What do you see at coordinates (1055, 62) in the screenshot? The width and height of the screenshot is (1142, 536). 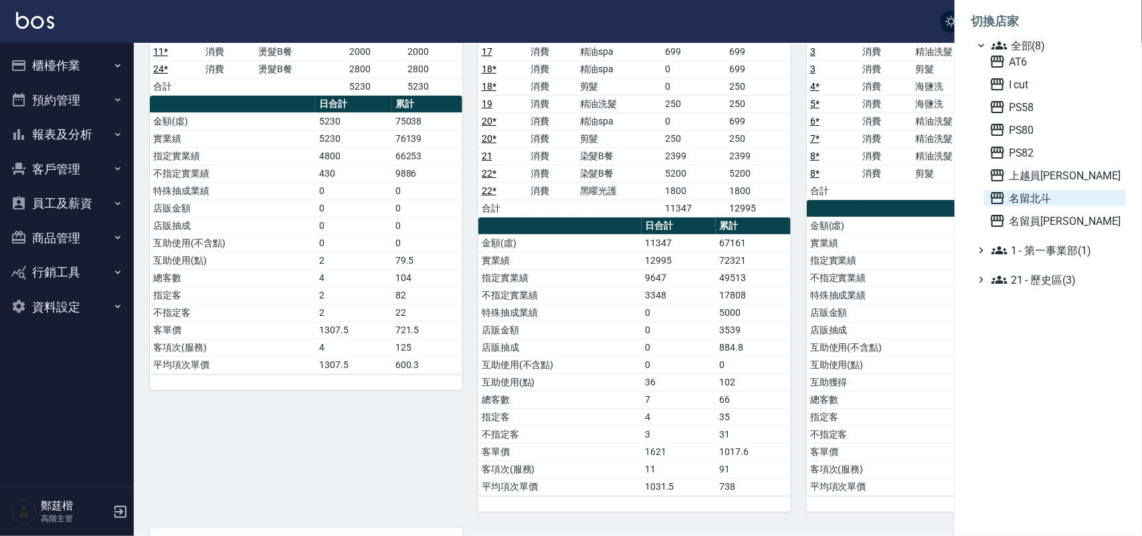 I see `span: AT6` at bounding box center [1055, 62].